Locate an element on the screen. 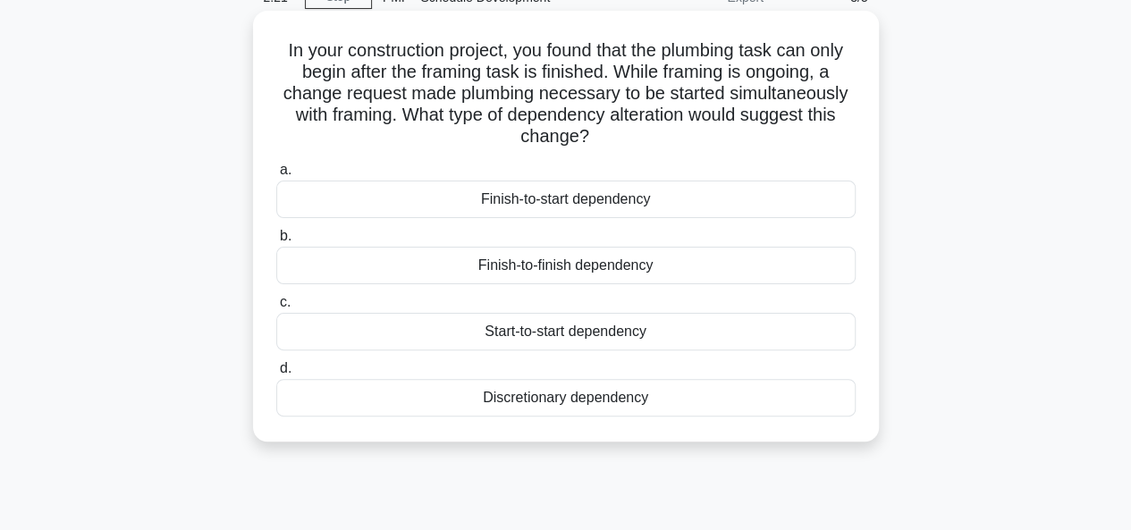  div: Finish-to-start dependency is located at coordinates (566, 199).